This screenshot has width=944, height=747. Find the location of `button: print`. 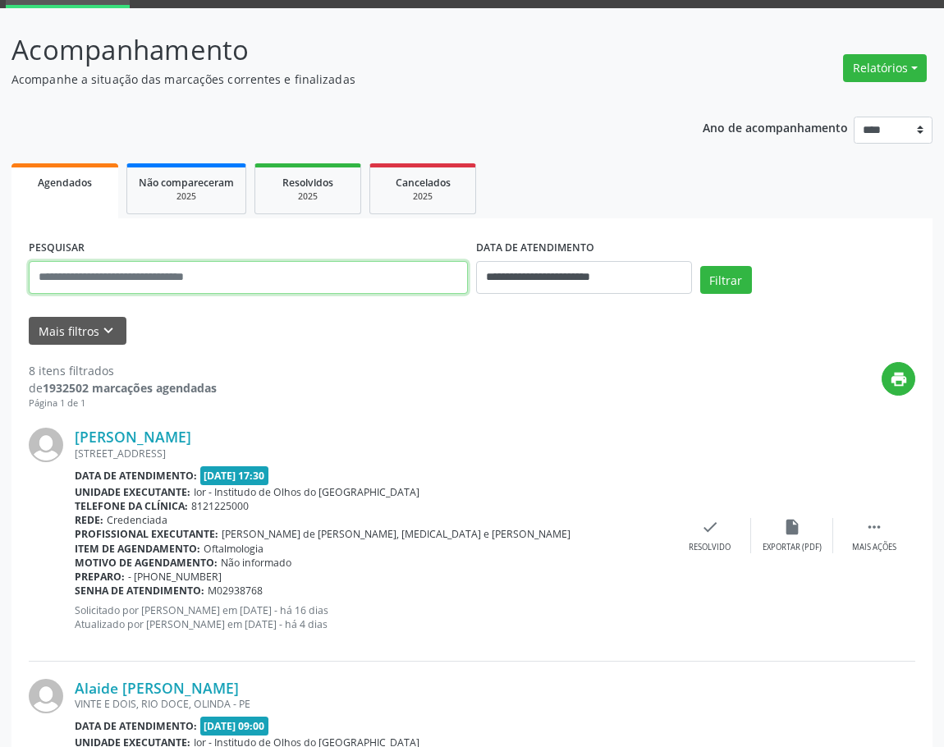

button: print is located at coordinates (898, 378).